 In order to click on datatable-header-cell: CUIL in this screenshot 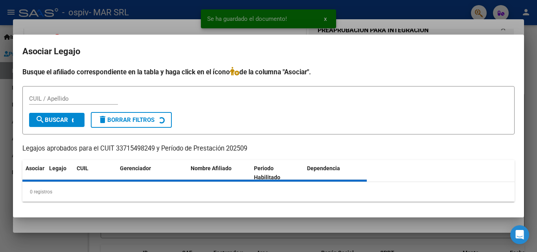, I will do `click(95, 173)`.